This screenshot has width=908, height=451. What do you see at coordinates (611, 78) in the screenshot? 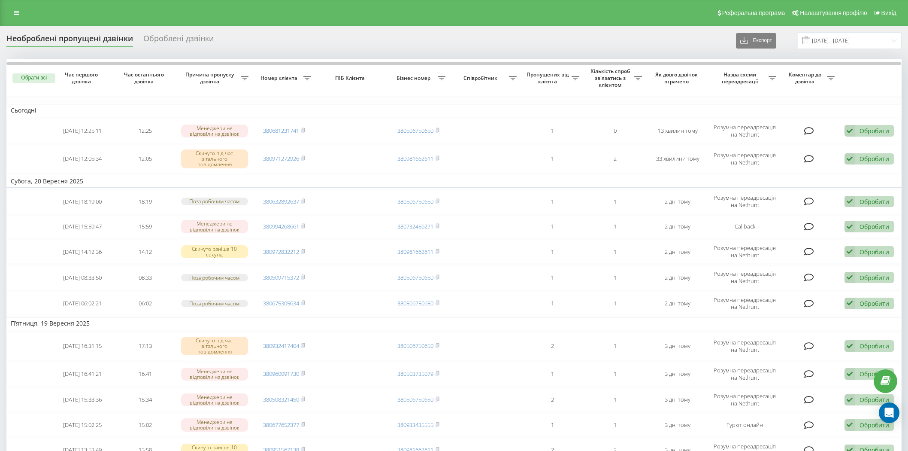
I see `span: Кількість спроб зв'язатись з клієнтом` at bounding box center [611, 78].